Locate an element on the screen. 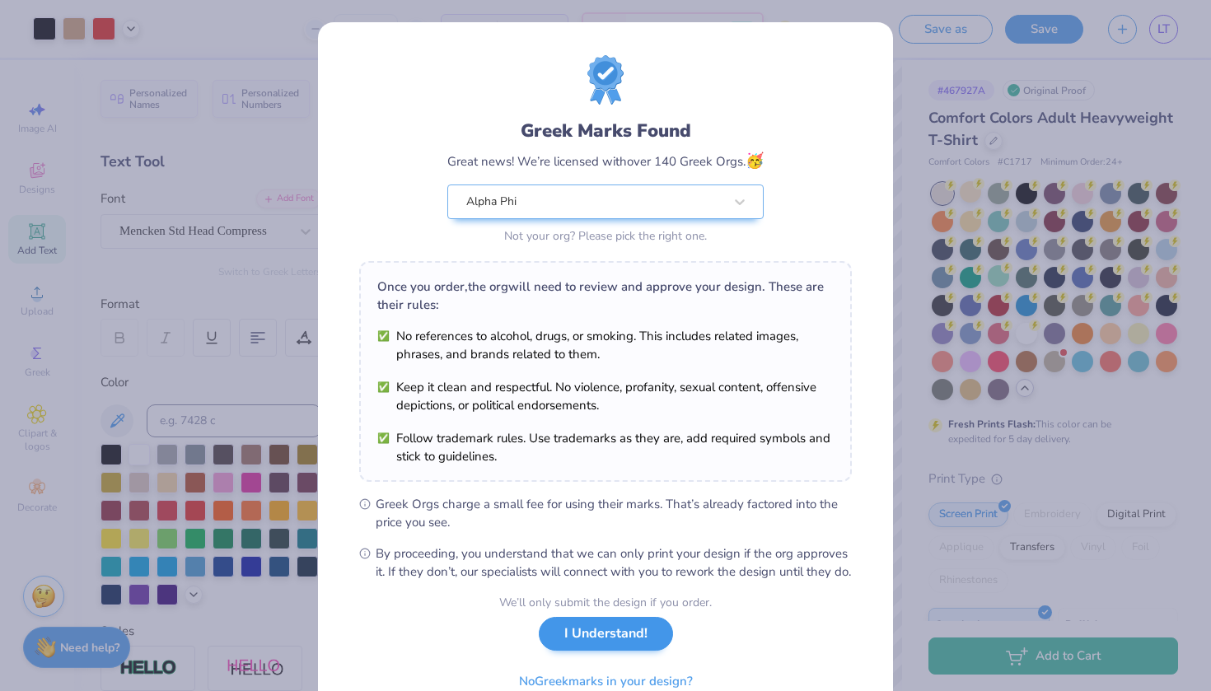  span: By proceeding, you understand that we can only print your design if the org approves it. If they ... is located at coordinates (614, 563).